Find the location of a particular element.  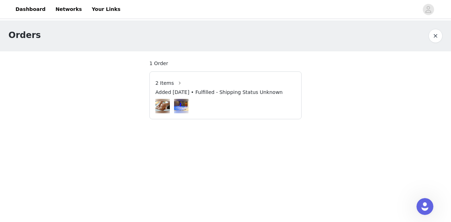

div: avatar is located at coordinates (428, 10).